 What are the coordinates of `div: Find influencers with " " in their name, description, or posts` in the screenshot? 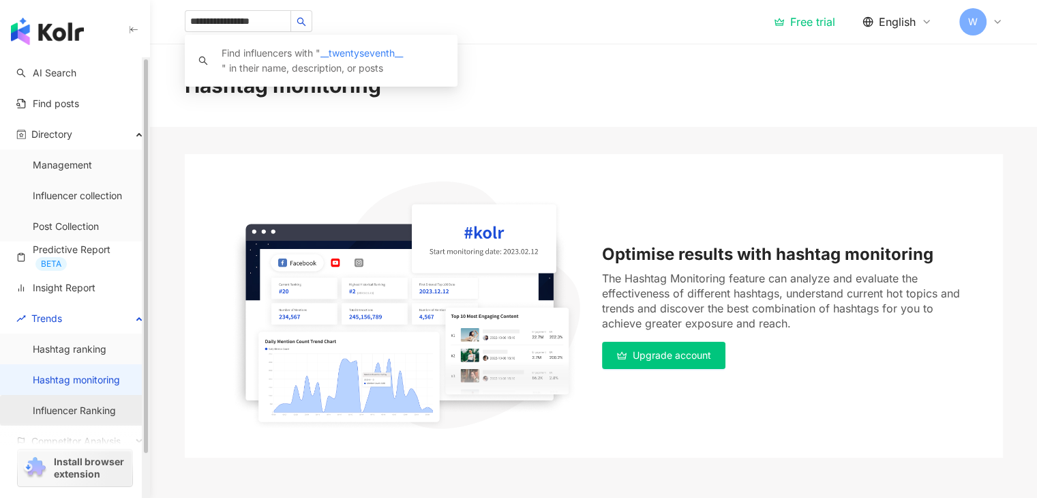 It's located at (333, 61).